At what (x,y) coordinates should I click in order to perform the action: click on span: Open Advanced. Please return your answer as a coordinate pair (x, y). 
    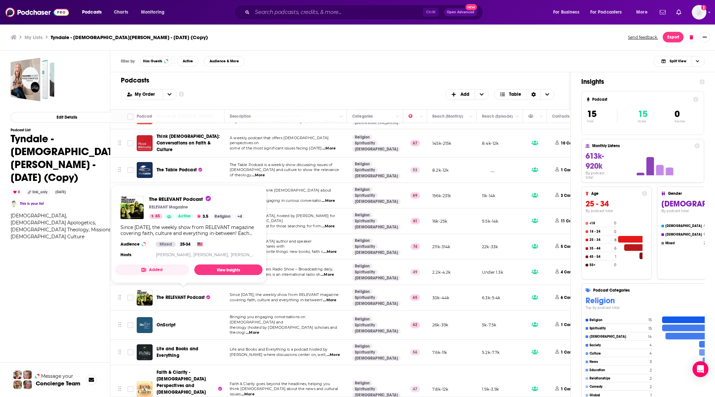
    Looking at the image, I should click on (461, 12).